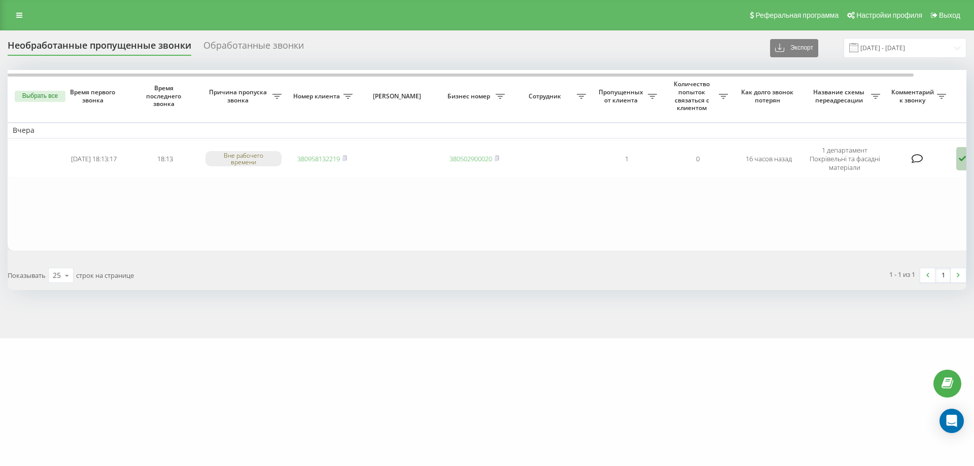 The height and width of the screenshot is (466, 974). I want to click on span: Время последнего звонка, so click(165, 96).